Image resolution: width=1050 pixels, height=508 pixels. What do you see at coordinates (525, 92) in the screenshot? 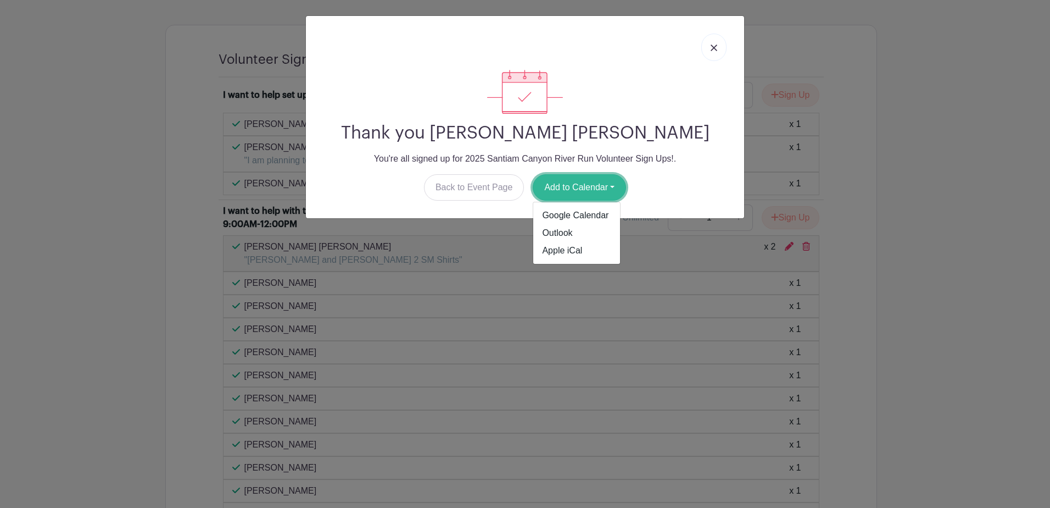
I see `img: signup_complete-c468d5dda3e2740ee63a24cb0ba0d3ce5d8a4ecd24259e683200fb1569d990c8.svg` at bounding box center [525, 92].